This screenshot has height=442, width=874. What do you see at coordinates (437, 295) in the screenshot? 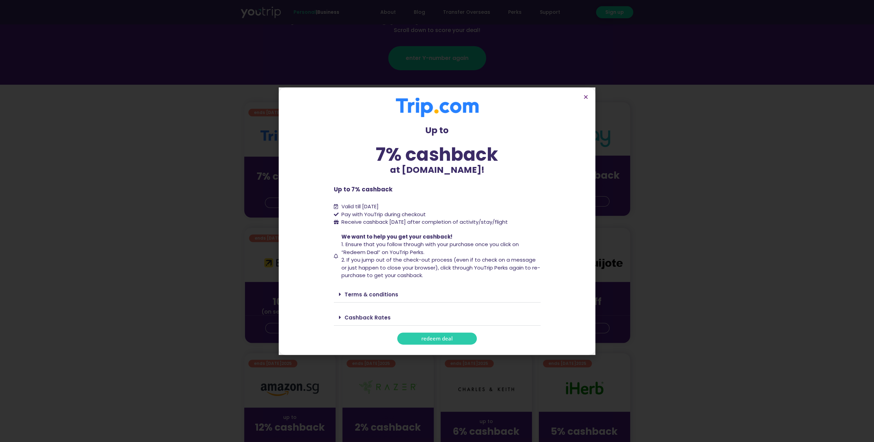
I see `div: Terms & conditions` at bounding box center [437, 295].